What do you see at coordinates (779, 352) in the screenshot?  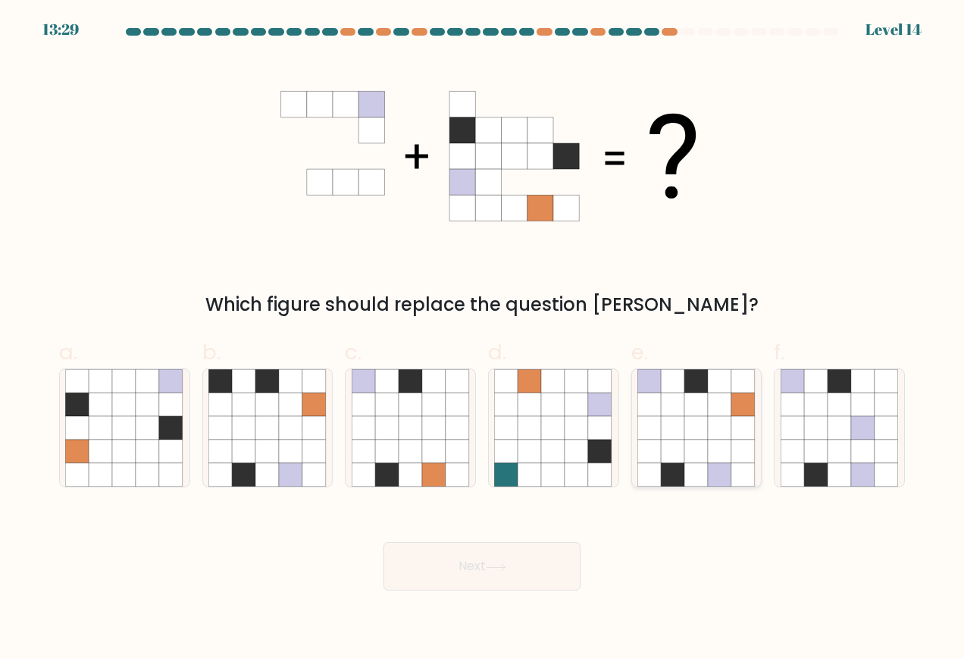 I see `span: f.` at bounding box center [779, 352].